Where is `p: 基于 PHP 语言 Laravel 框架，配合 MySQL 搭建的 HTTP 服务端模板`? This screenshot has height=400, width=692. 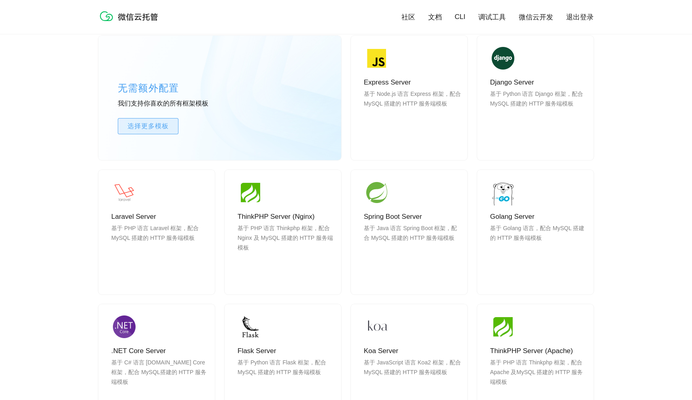 p: 基于 PHP 语言 Laravel 框架，配合 MySQL 搭建的 HTTP 服务端模板 is located at coordinates (160, 243).